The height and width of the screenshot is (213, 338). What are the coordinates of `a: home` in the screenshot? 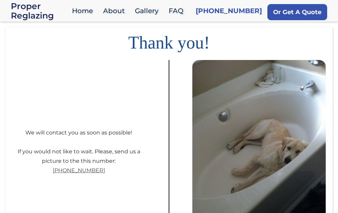 It's located at (39, 11).